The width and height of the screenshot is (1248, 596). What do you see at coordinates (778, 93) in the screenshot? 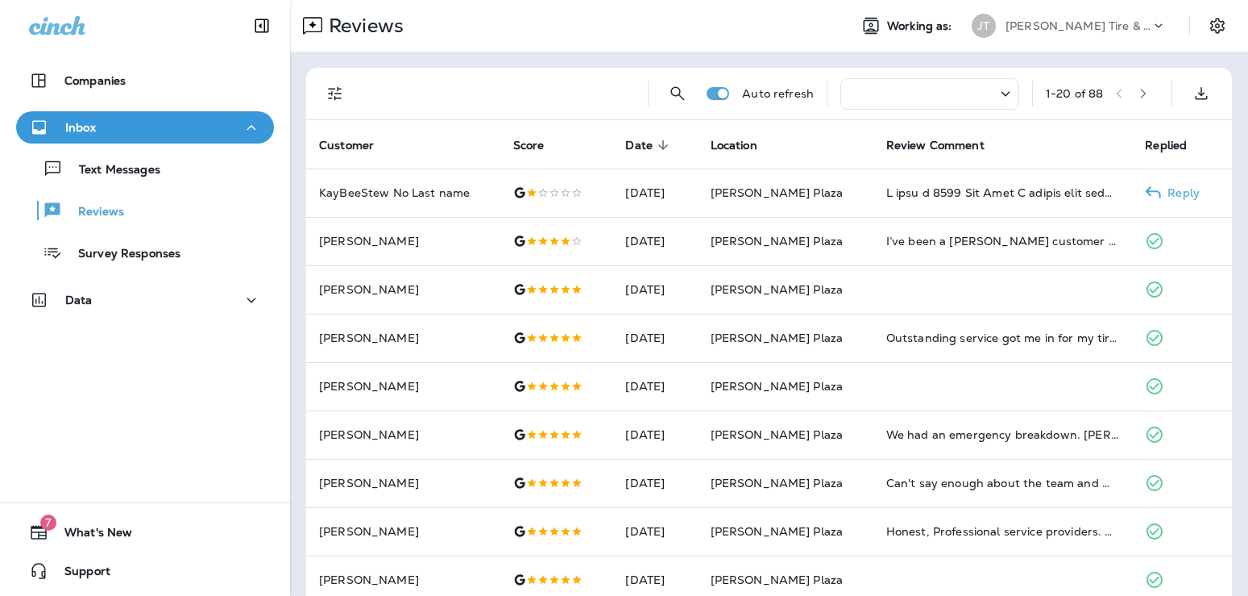
I see `p: Auto refresh` at bounding box center [778, 93].